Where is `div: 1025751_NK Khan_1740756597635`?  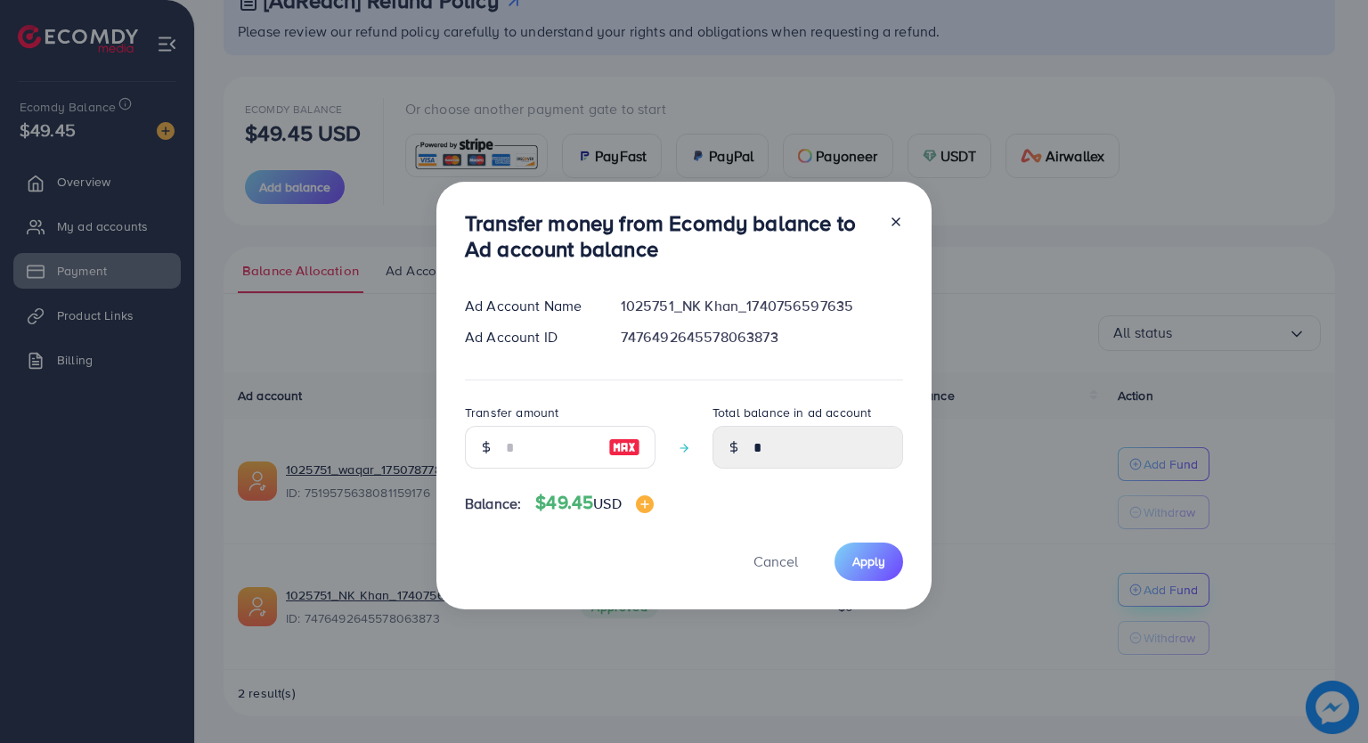
div: 1025751_NK Khan_1740756597635 is located at coordinates (761, 305).